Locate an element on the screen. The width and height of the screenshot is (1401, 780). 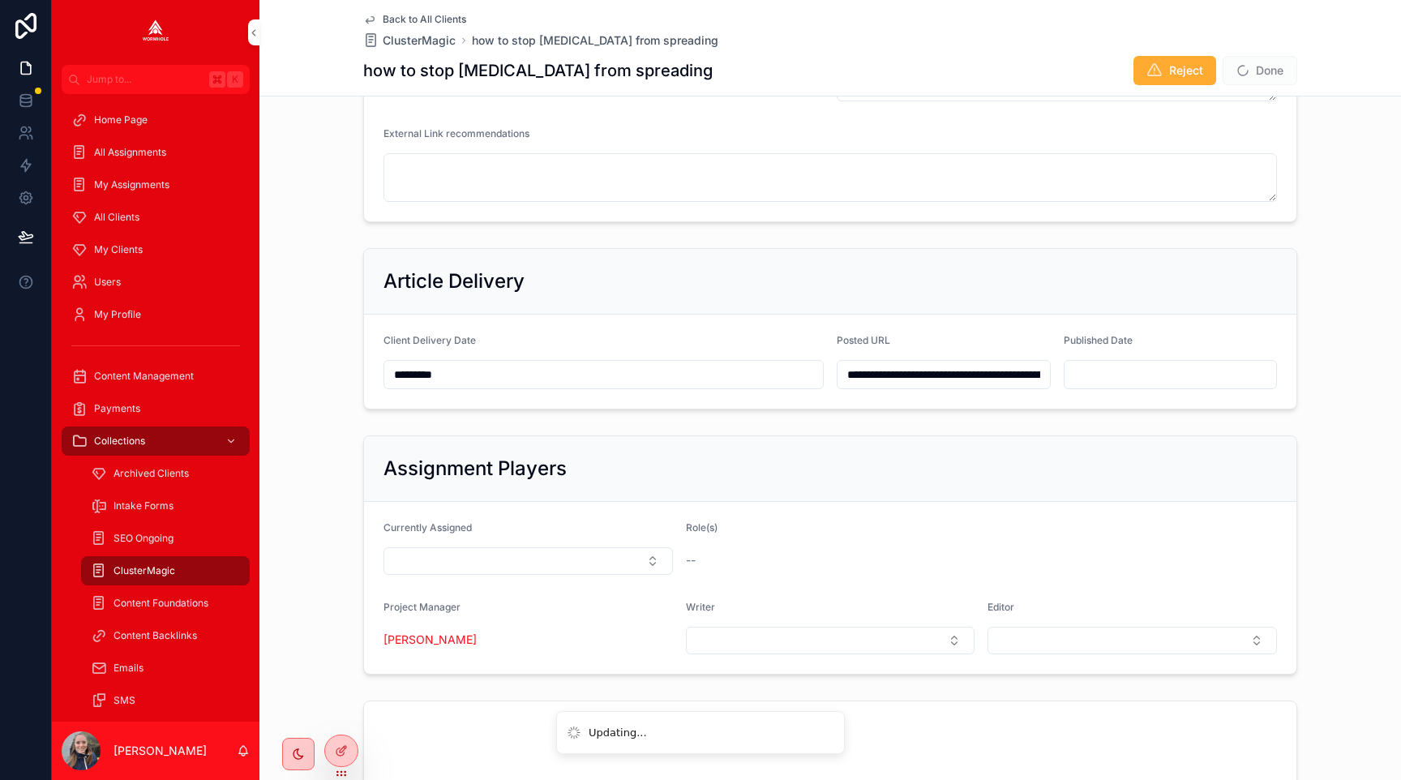
span: External Link recommendations is located at coordinates (456, 133).